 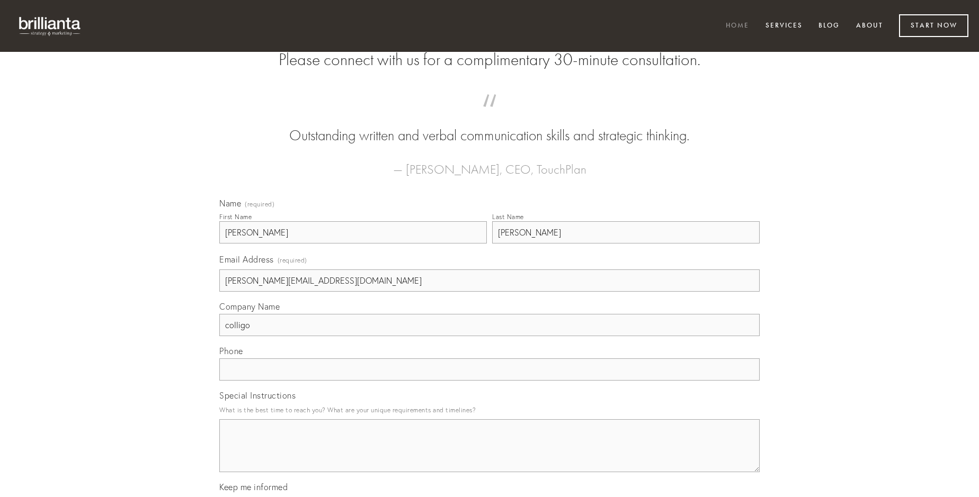 What do you see at coordinates (784, 26) in the screenshot?
I see `a: Services` at bounding box center [784, 26].